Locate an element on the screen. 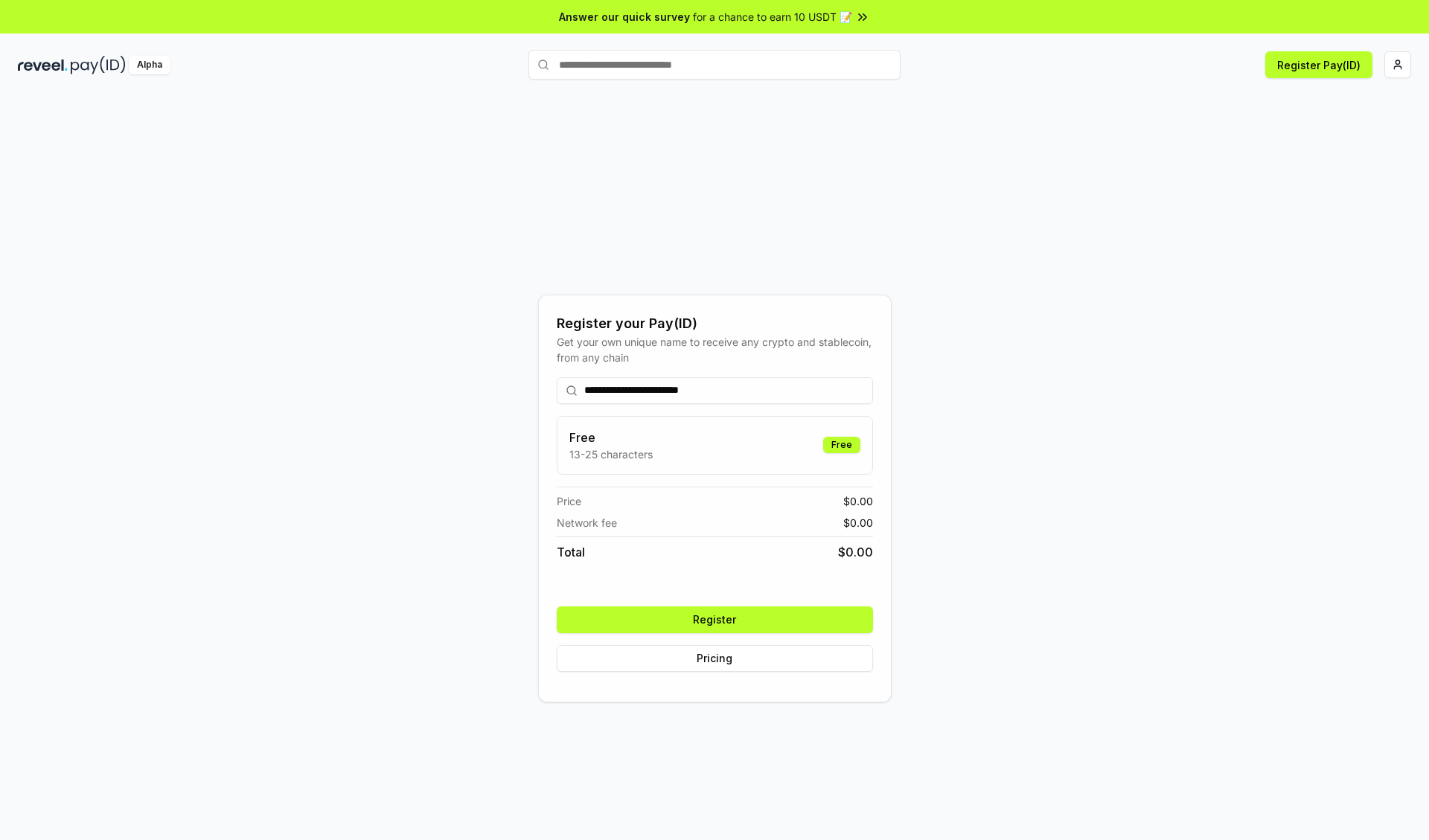 The height and width of the screenshot is (840, 1429). div: Register your Pay(ID) is located at coordinates (714, 323).